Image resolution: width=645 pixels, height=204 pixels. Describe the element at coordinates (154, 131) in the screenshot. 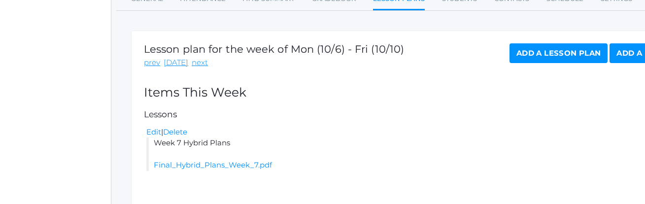

I see `a: Edit` at that location.